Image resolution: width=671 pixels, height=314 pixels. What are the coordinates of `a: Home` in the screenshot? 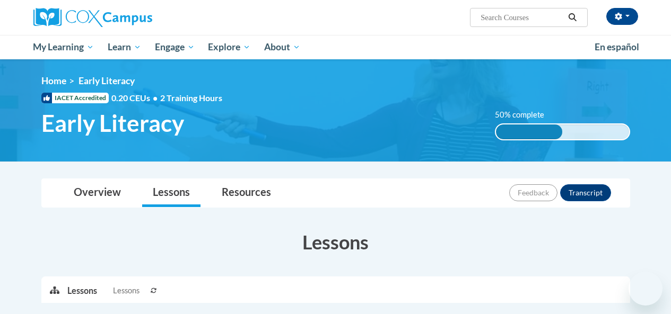 It's located at (54, 81).